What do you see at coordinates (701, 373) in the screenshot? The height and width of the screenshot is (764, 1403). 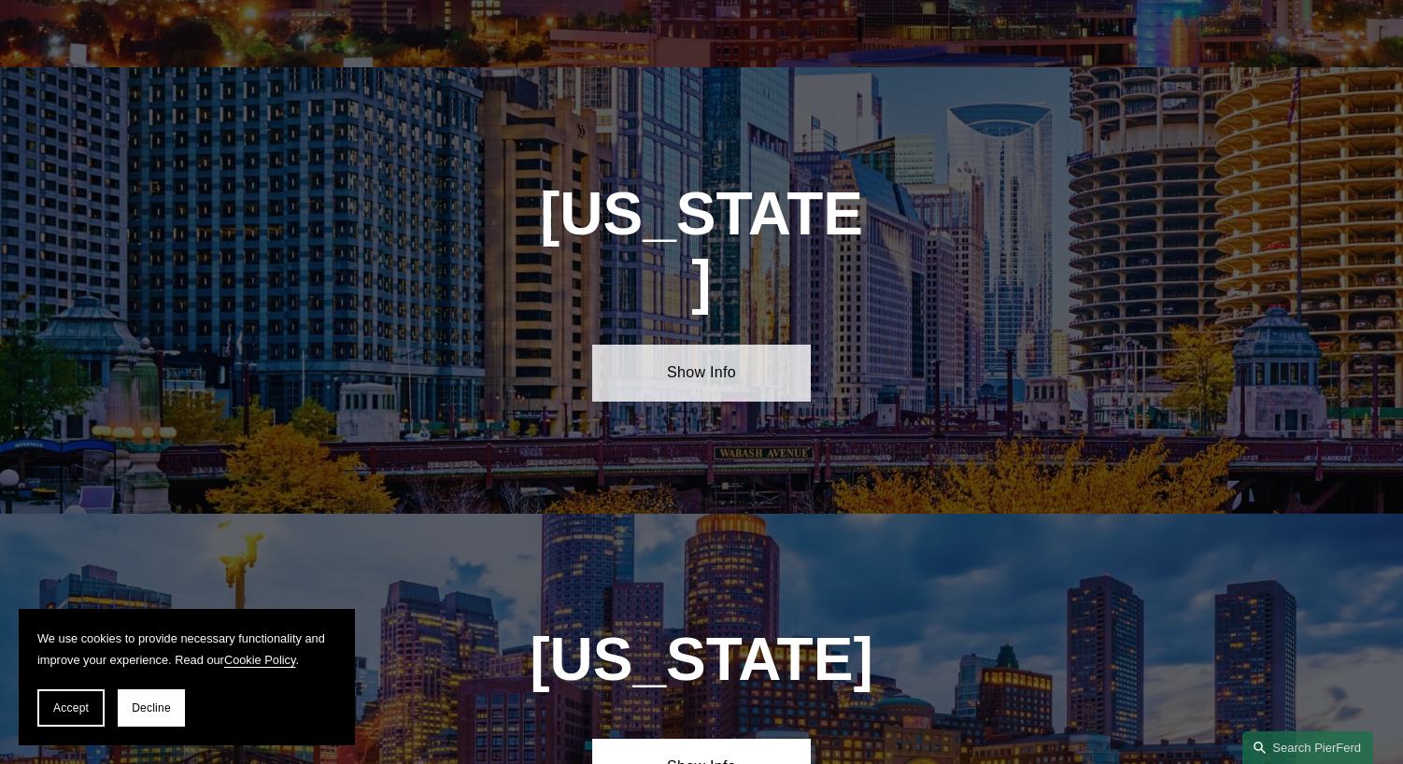 I see `a: Show Info` at bounding box center [701, 373].